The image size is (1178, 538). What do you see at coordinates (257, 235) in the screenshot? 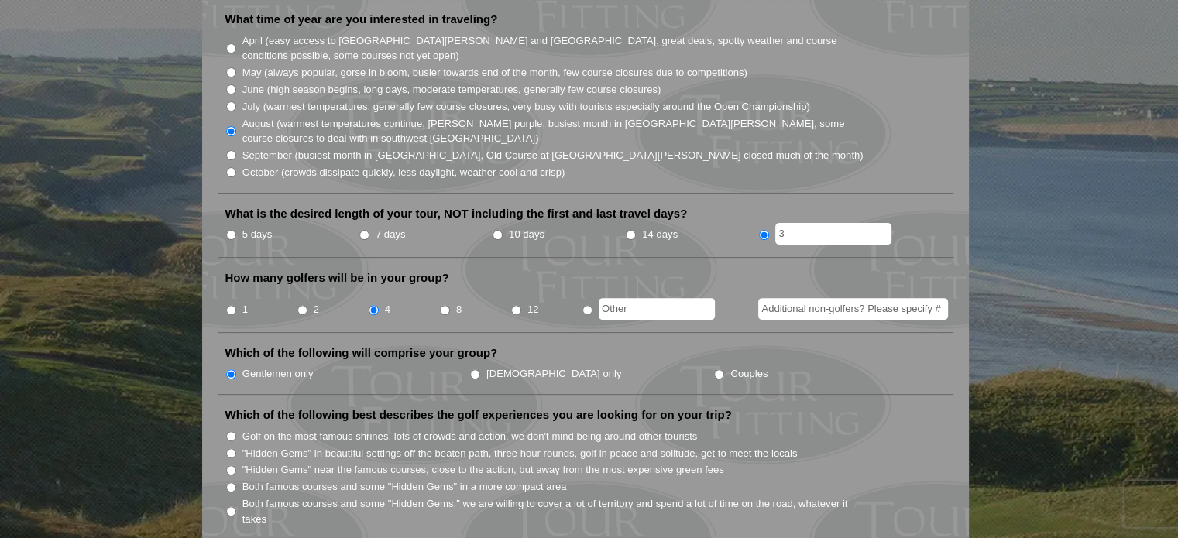
I see `label: 5 days` at bounding box center [257, 235].